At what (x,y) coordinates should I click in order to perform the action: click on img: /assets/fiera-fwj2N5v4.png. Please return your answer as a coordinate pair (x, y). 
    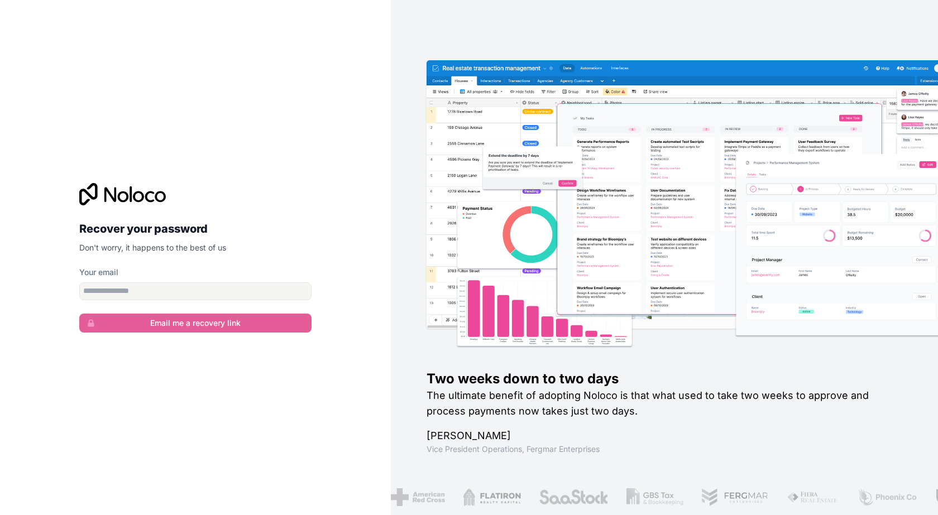
    Looking at the image, I should click on (793, 497).